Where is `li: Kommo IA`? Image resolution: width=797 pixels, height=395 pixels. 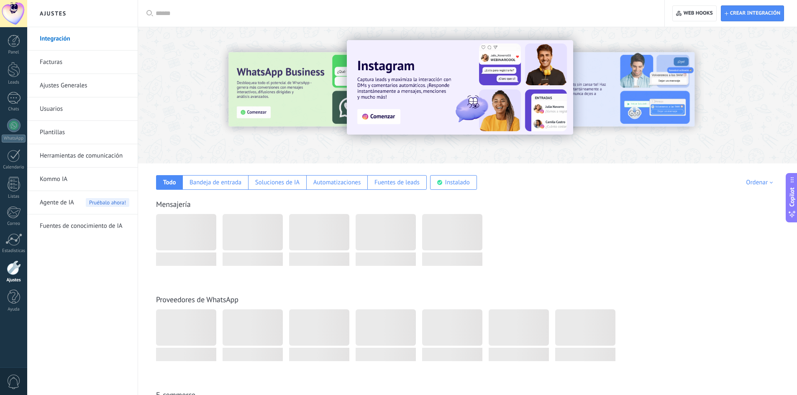 li: Kommo IA is located at coordinates (82, 180).